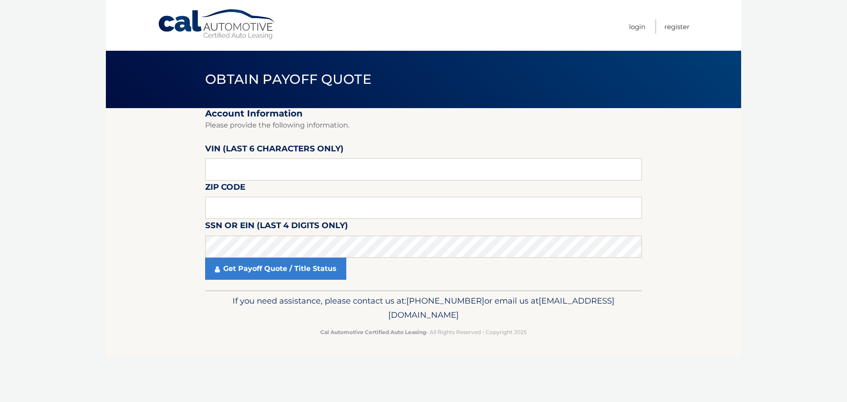 The width and height of the screenshot is (847, 402). I want to click on h2: Account Information, so click(423, 113).